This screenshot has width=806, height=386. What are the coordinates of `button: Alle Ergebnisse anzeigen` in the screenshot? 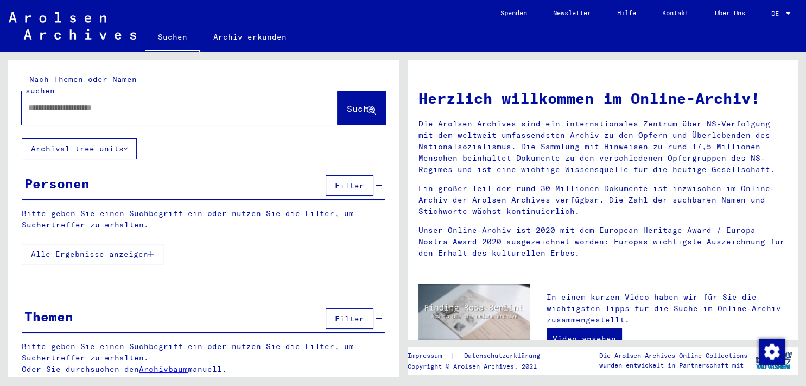 It's located at (92, 254).